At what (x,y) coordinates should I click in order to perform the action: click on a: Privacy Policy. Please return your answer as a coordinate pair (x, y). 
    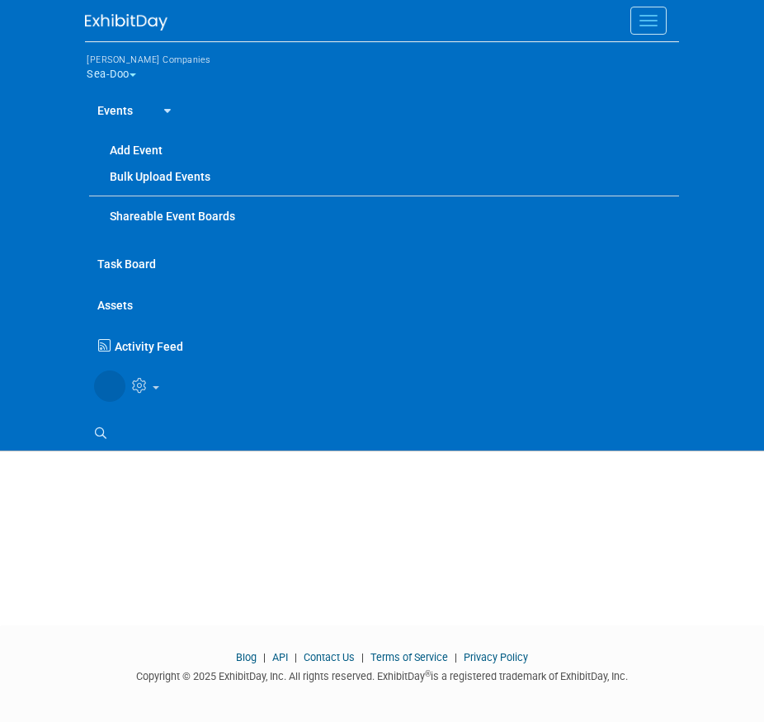
    Looking at the image, I should click on (496, 657).